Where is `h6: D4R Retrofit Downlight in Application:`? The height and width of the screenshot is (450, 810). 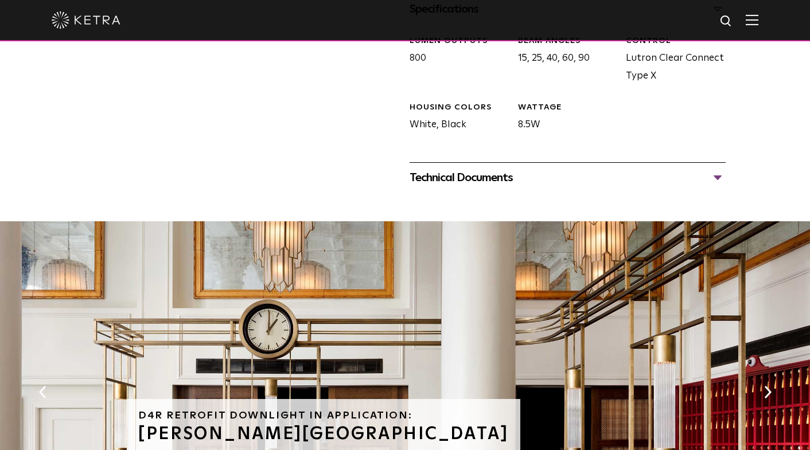 h6: D4R Retrofit Downlight in Application: is located at coordinates (323, 416).